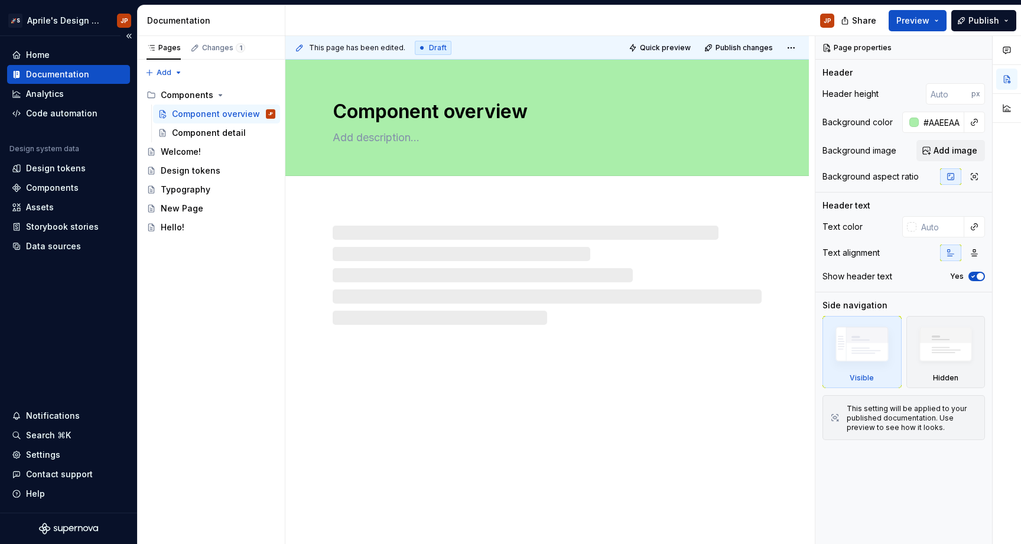  What do you see at coordinates (216, 114) in the screenshot?
I see `a: Component overviewJP` at bounding box center [216, 114].